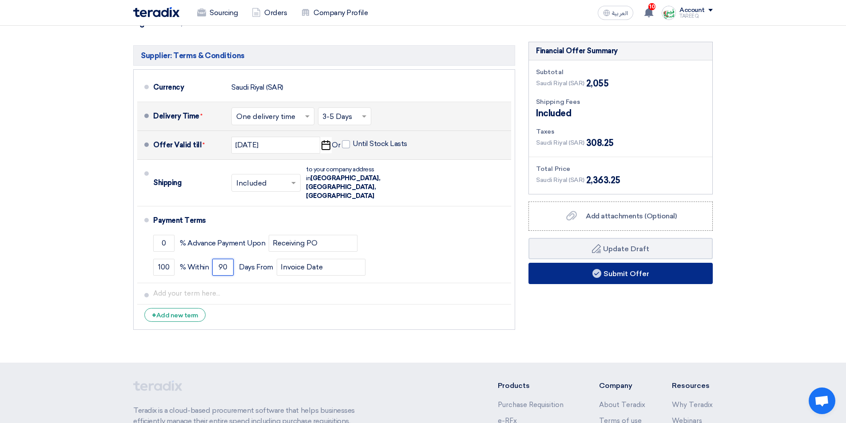 The height and width of the screenshot is (423, 846). What do you see at coordinates (194, 267) in the screenshot?
I see `span: % Within` at bounding box center [194, 267].